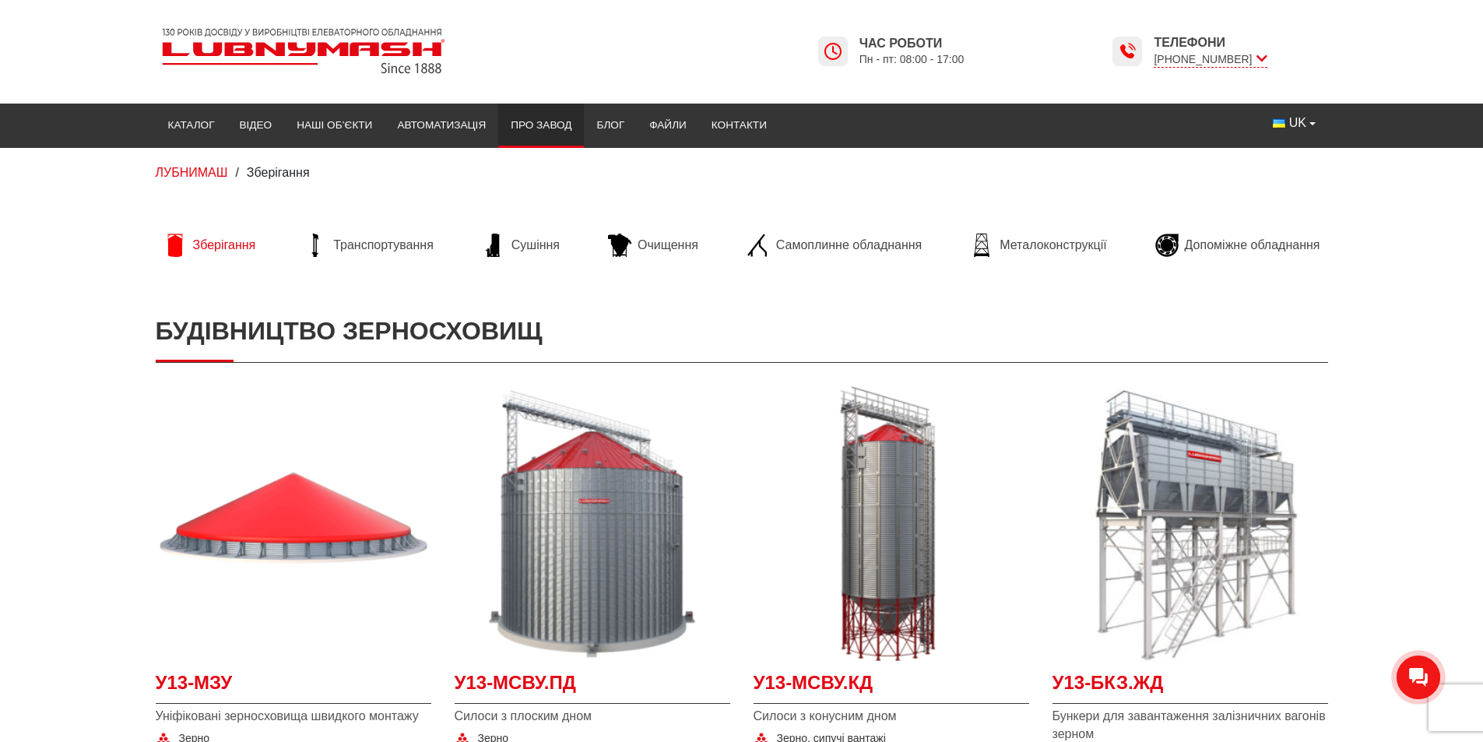 The height and width of the screenshot is (742, 1483). I want to click on span: Силоси з плоским дном, so click(592, 716).